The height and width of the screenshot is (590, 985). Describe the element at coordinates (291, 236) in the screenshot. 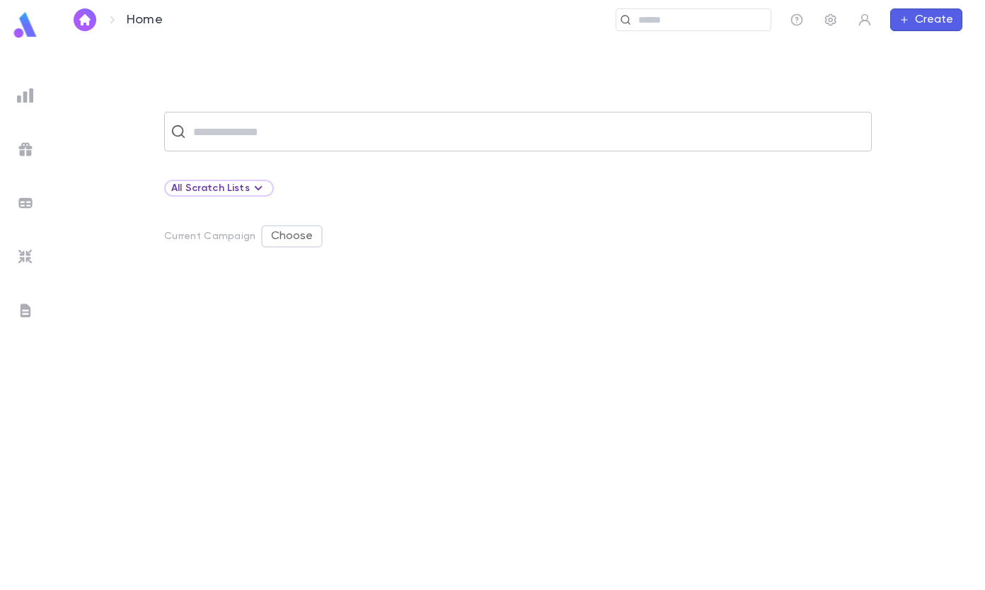

I see `button: Choose` at that location.